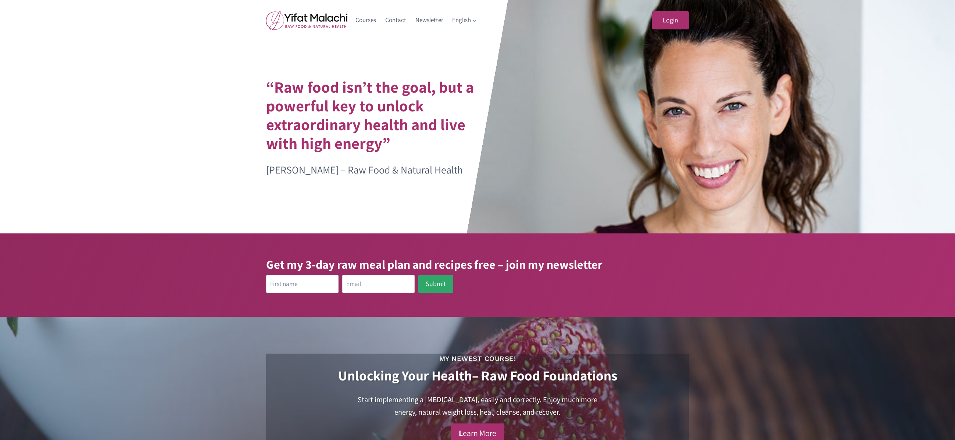 The width and height of the screenshot is (955, 440). Describe the element at coordinates (379, 115) in the screenshot. I see `h1: “Raw food isn’t the goal, but a powerful key to unlock extraordinary health and live with high en...` at that location.